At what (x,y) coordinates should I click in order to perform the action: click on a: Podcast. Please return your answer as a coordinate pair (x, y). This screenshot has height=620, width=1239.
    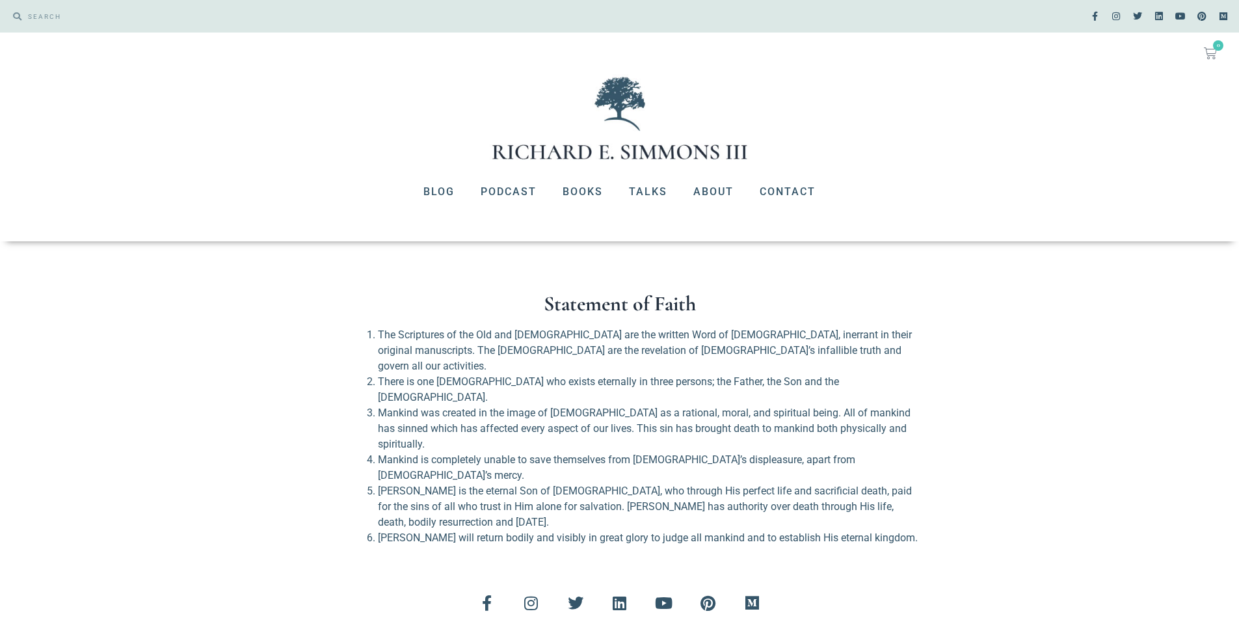
    Looking at the image, I should click on (509, 192).